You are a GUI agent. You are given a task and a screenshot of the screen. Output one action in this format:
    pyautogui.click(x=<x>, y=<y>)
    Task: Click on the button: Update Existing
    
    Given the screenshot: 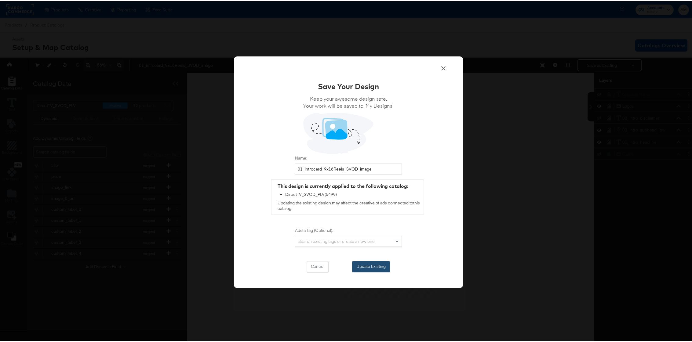 What is the action you would take?
    pyautogui.click(x=371, y=266)
    